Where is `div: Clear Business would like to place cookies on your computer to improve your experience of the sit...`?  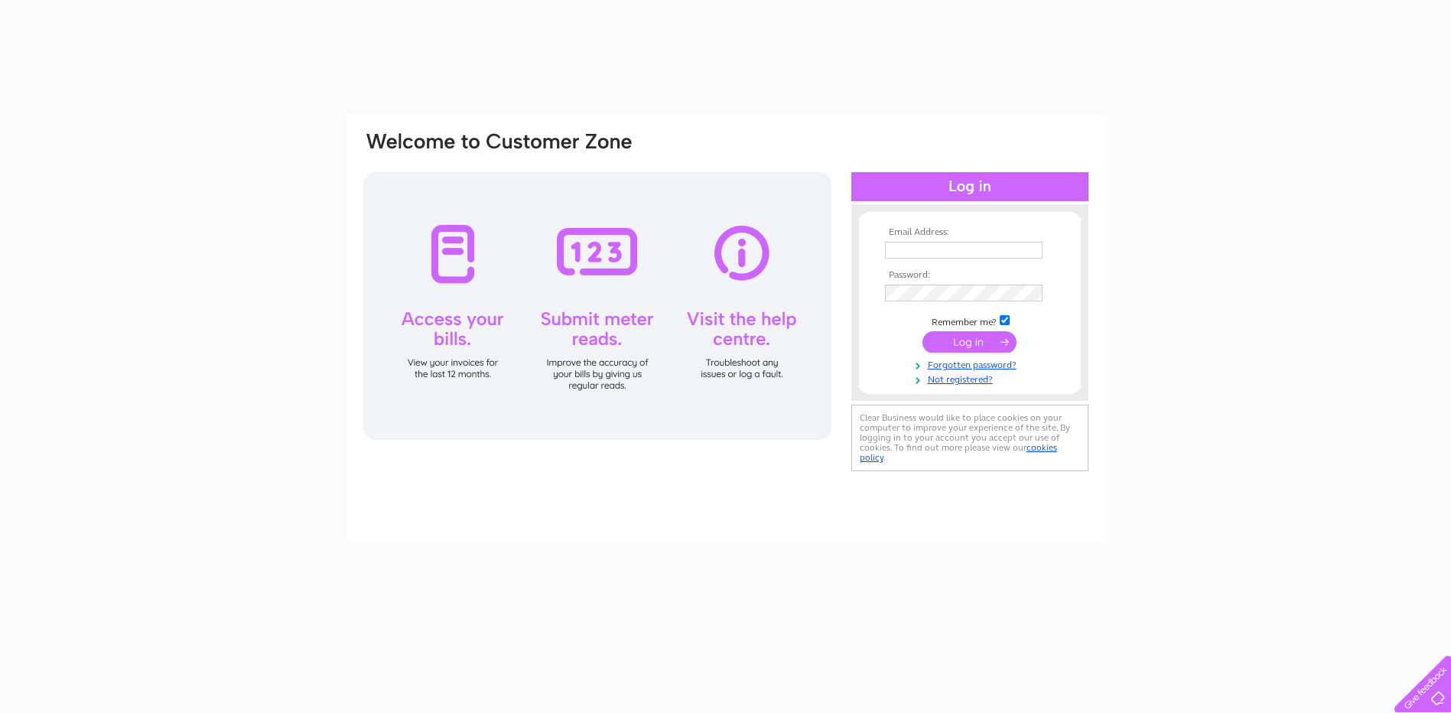
div: Clear Business would like to place cookies on your computer to improve your experience of the sit... is located at coordinates (970, 437).